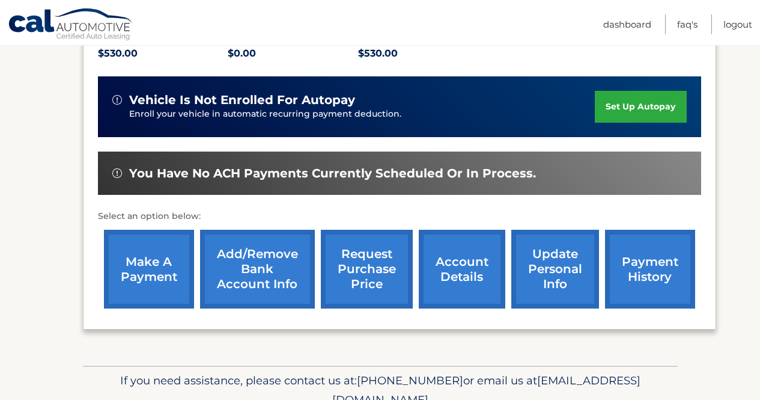 The image size is (760, 400). Describe the element at coordinates (462, 269) in the screenshot. I see `a: account details` at that location.